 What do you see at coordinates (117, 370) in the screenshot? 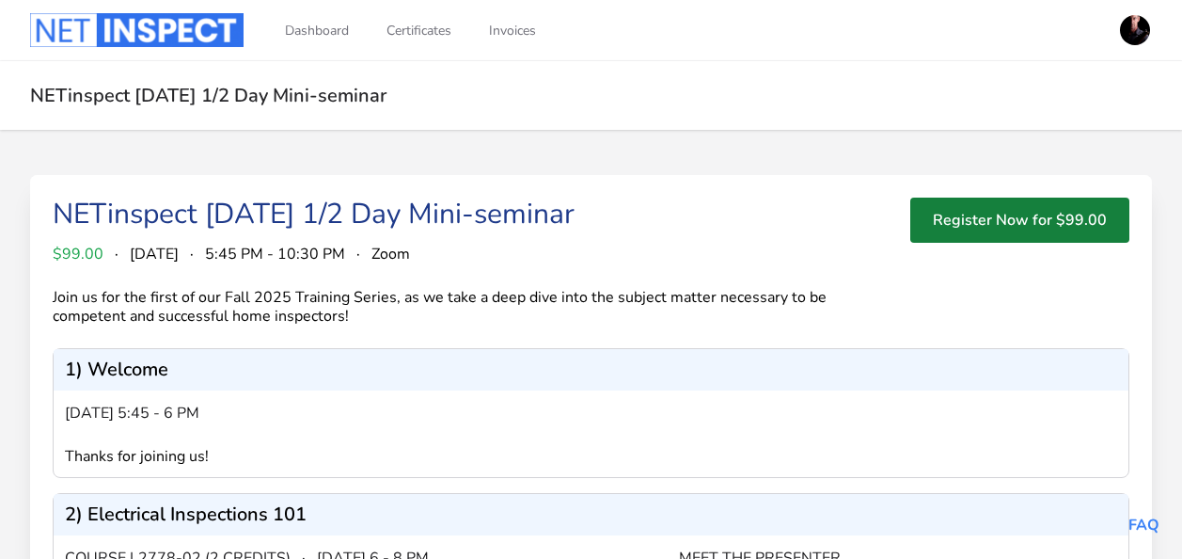
I see `p: 1) Welcome` at bounding box center [117, 370].